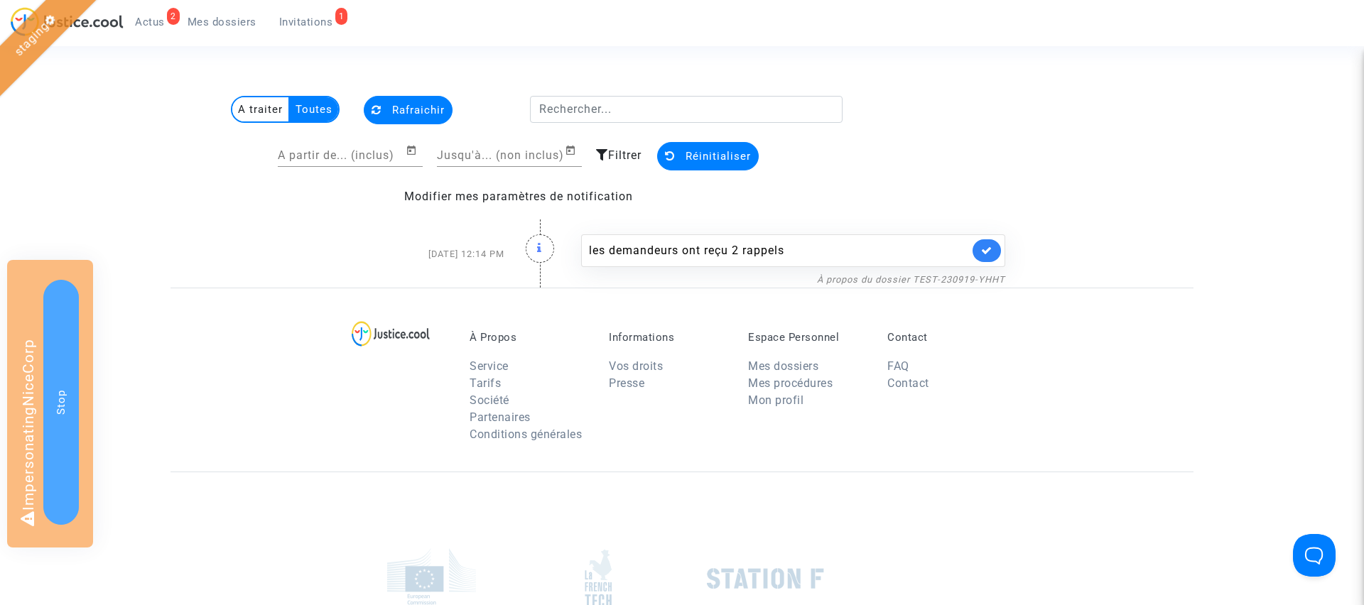 The width and height of the screenshot is (1364, 605). I want to click on span: Rafraichir, so click(418, 110).